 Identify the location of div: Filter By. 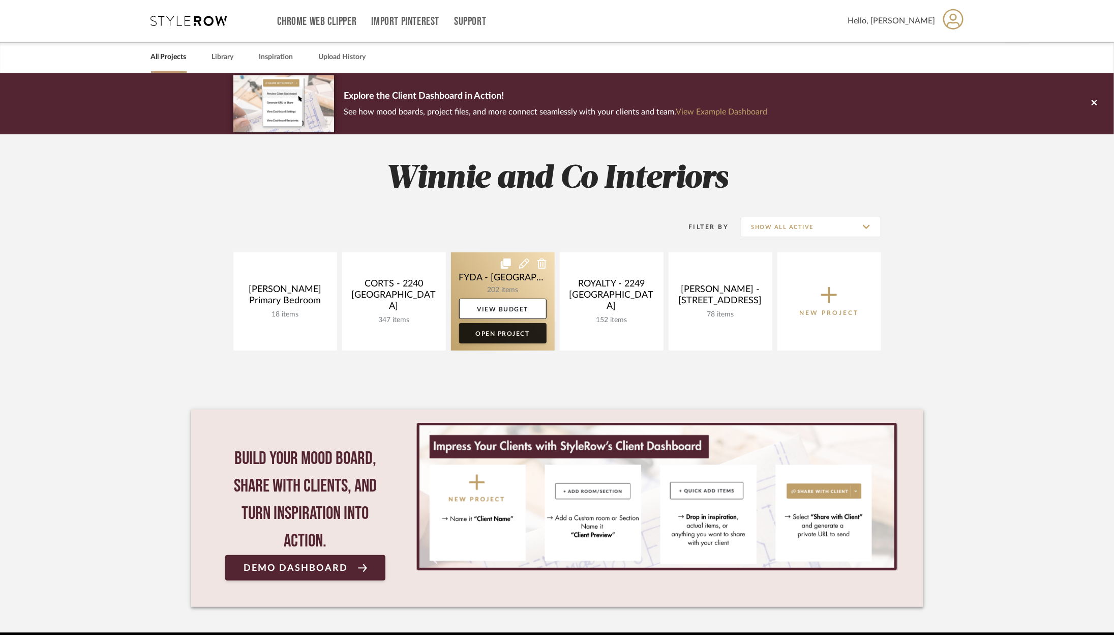
(702, 227).